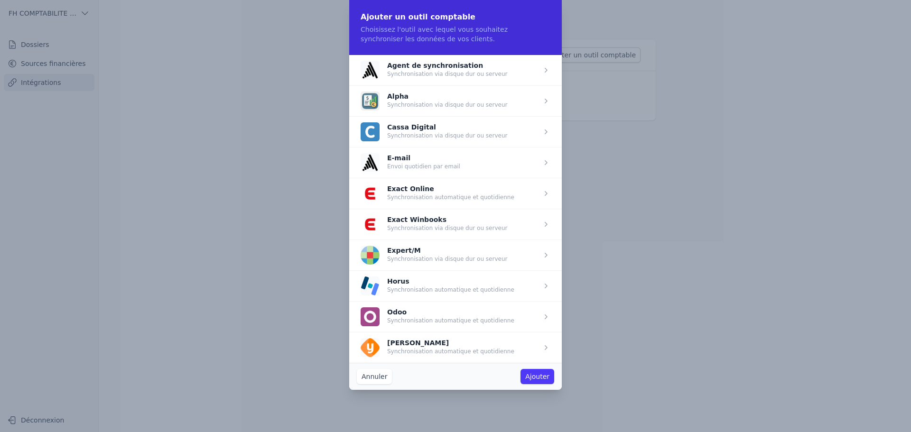 This screenshot has height=432, width=911. Describe the element at coordinates (447, 220) in the screenshot. I see `p: Exact Winbooks` at that location.